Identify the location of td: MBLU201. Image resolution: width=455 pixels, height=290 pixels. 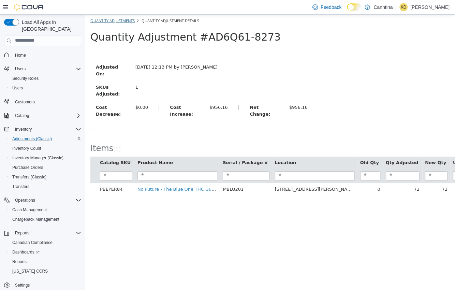
(161, 175).